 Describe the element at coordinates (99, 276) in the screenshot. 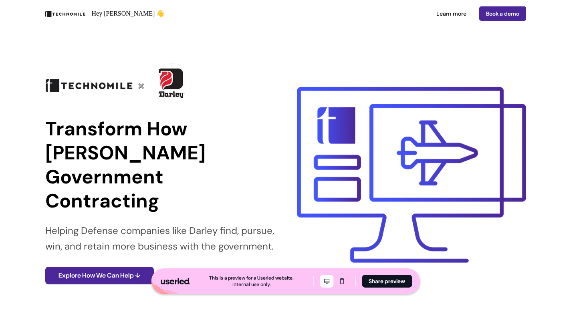

I see `button: Explore How We Can Help ↓` at that location.